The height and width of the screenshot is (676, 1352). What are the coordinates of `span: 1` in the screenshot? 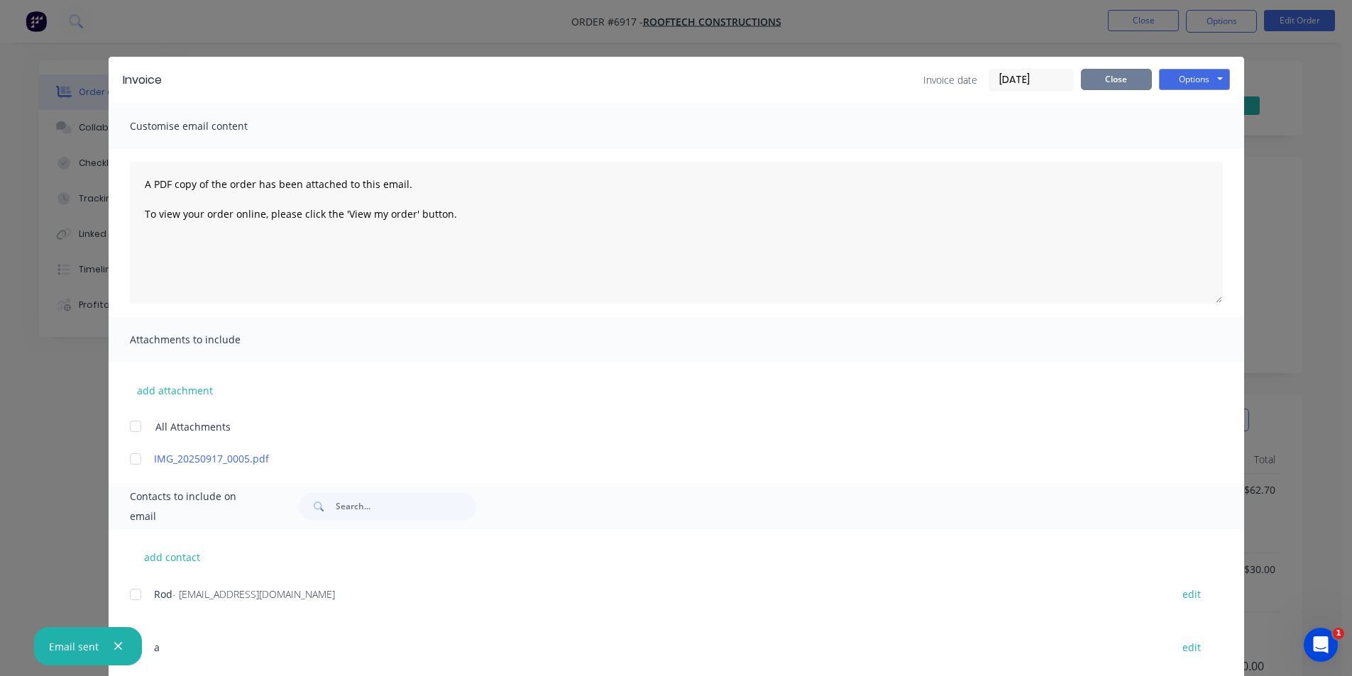 It's located at (1339, 634).